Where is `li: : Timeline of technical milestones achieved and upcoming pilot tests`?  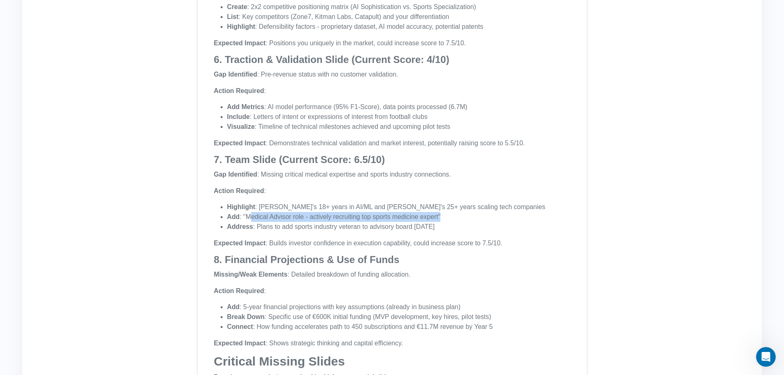 li: : Timeline of technical milestones achieved and upcoming pilot tests is located at coordinates (399, 127).